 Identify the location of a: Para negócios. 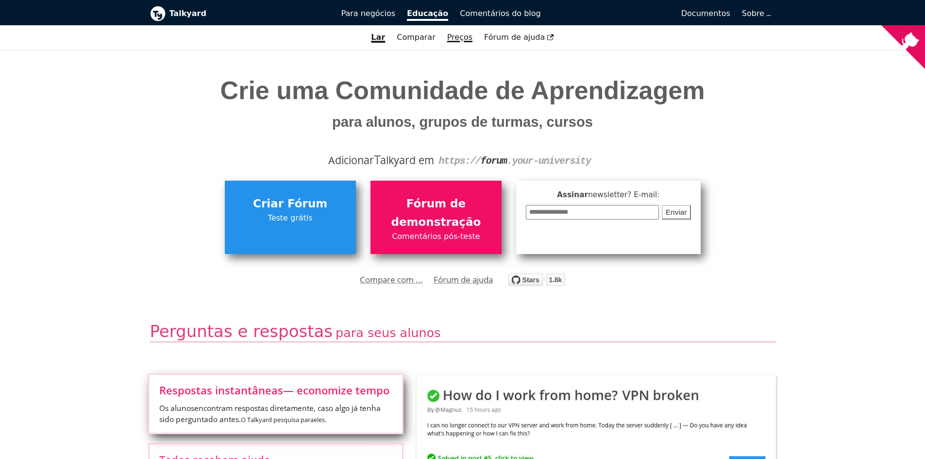
(368, 14).